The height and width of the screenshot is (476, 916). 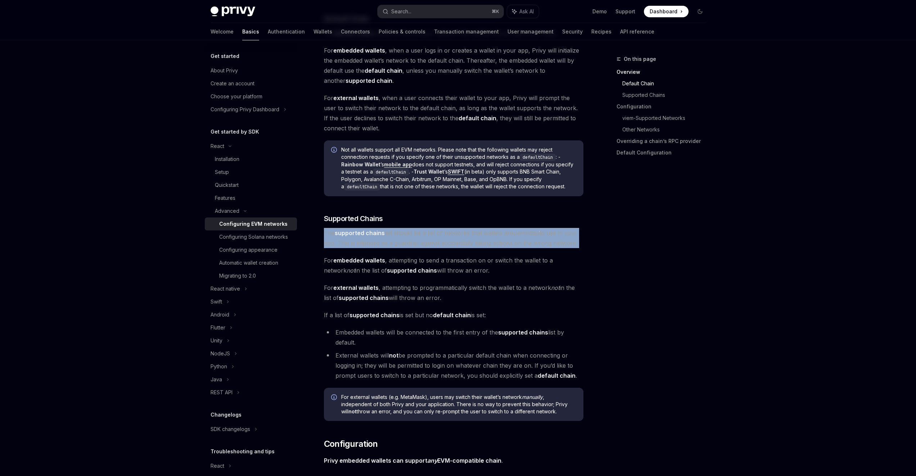 What do you see at coordinates (456, 172) in the screenshot?
I see `a: SWIFT` at bounding box center [456, 172].